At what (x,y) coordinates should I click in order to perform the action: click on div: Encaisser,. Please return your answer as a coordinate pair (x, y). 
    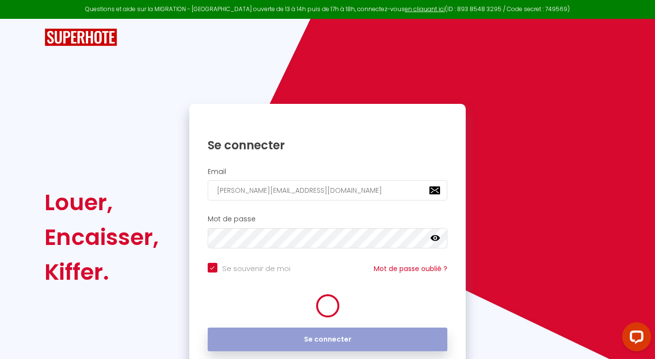
    Looking at the image, I should click on (102, 238).